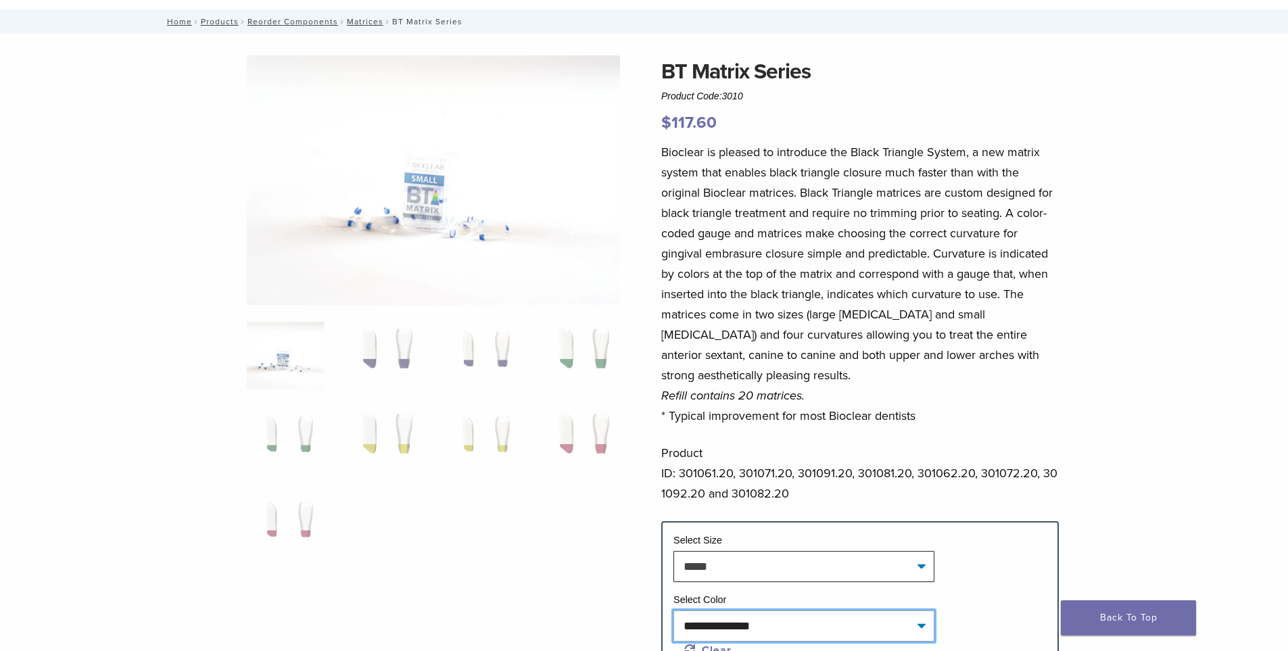 The height and width of the screenshot is (651, 1288). What do you see at coordinates (733, 395) in the screenshot?
I see `em: Refill contains 20 matrices.` at bounding box center [733, 395].